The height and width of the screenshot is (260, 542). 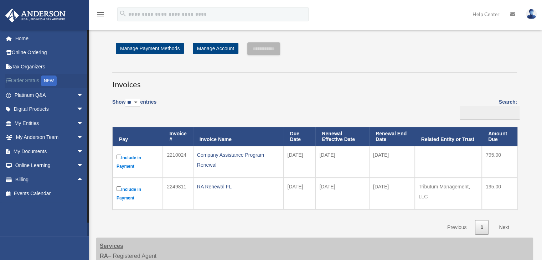 What do you see at coordinates (500, 137) in the screenshot?
I see `th: Amount Due: activate to sort column ascending` at bounding box center [500, 137].